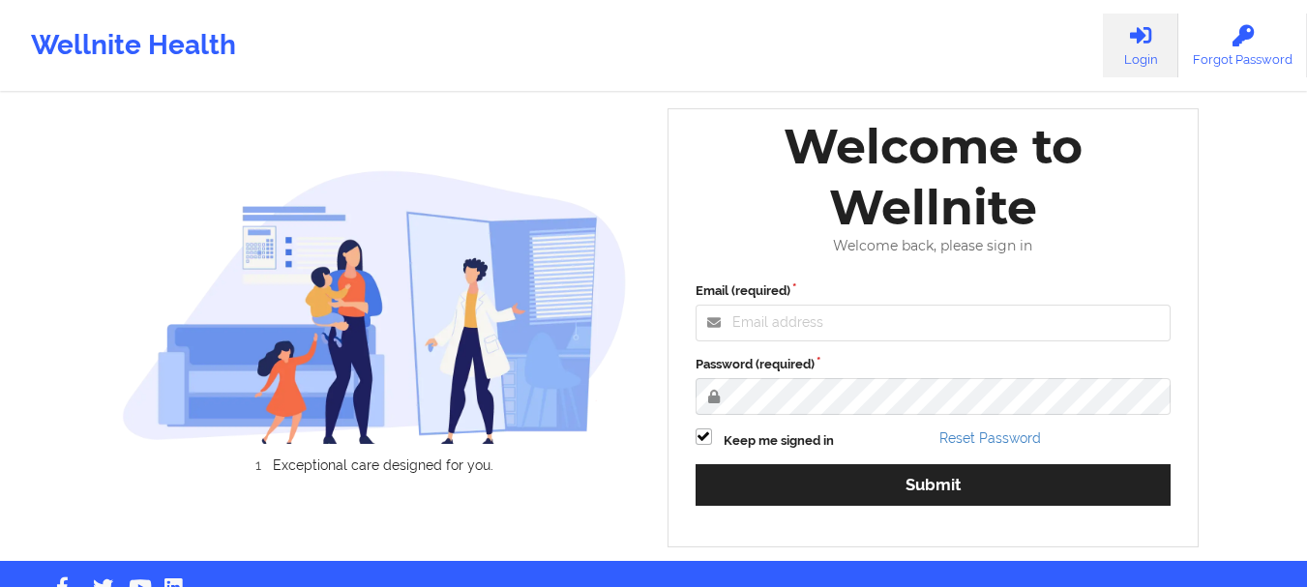 The width and height of the screenshot is (1307, 587). I want to click on div: Welcome back, please sign in, so click(933, 246).